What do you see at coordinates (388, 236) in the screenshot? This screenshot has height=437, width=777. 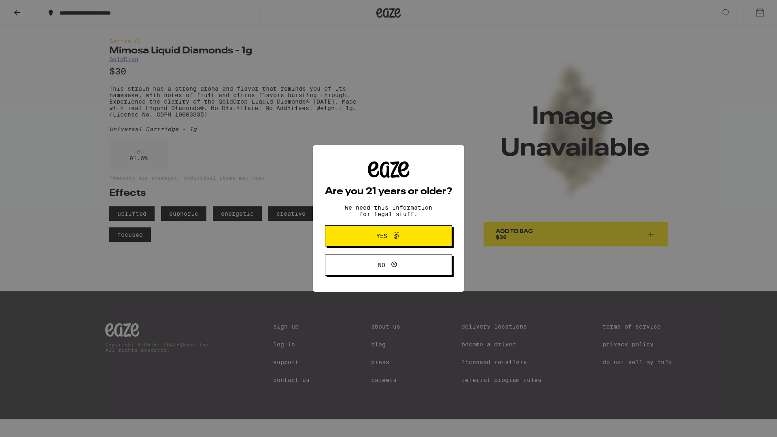 I see `button: Yes` at bounding box center [388, 236].